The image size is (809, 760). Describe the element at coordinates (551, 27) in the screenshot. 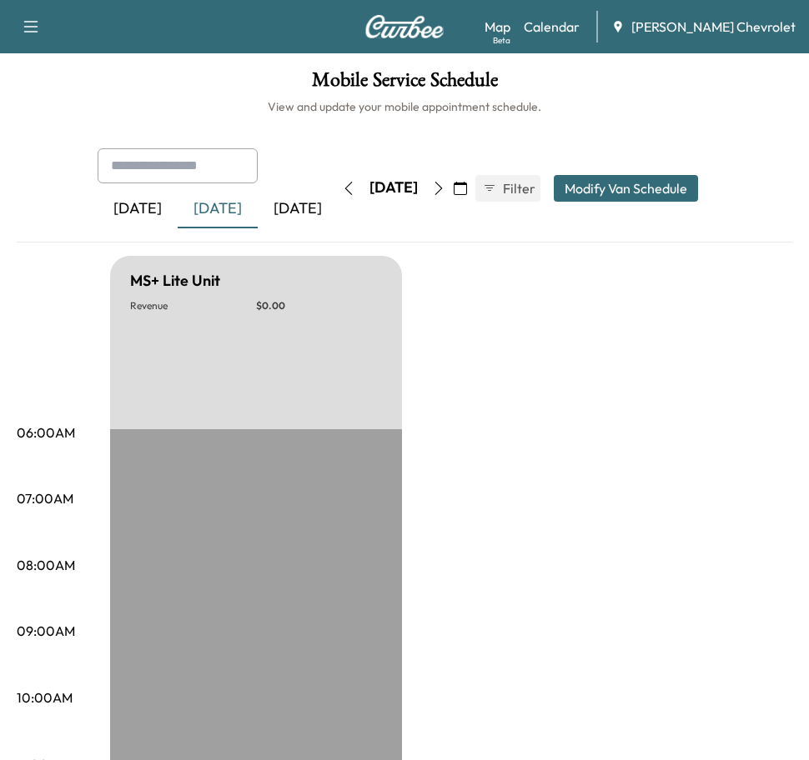

I see `a: Calendar` at that location.